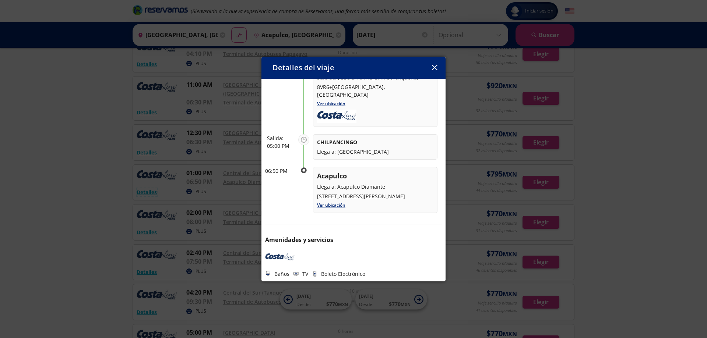 Image resolution: width=707 pixels, height=338 pixels. What do you see at coordinates (336, 116) in the screenshot?
I see `img: uploads_2F1618599176729-w9r3pol644-d629c15044929c08f56a2cfd8cb674b0_2Fcostaline.jpg` at bounding box center [336, 116].